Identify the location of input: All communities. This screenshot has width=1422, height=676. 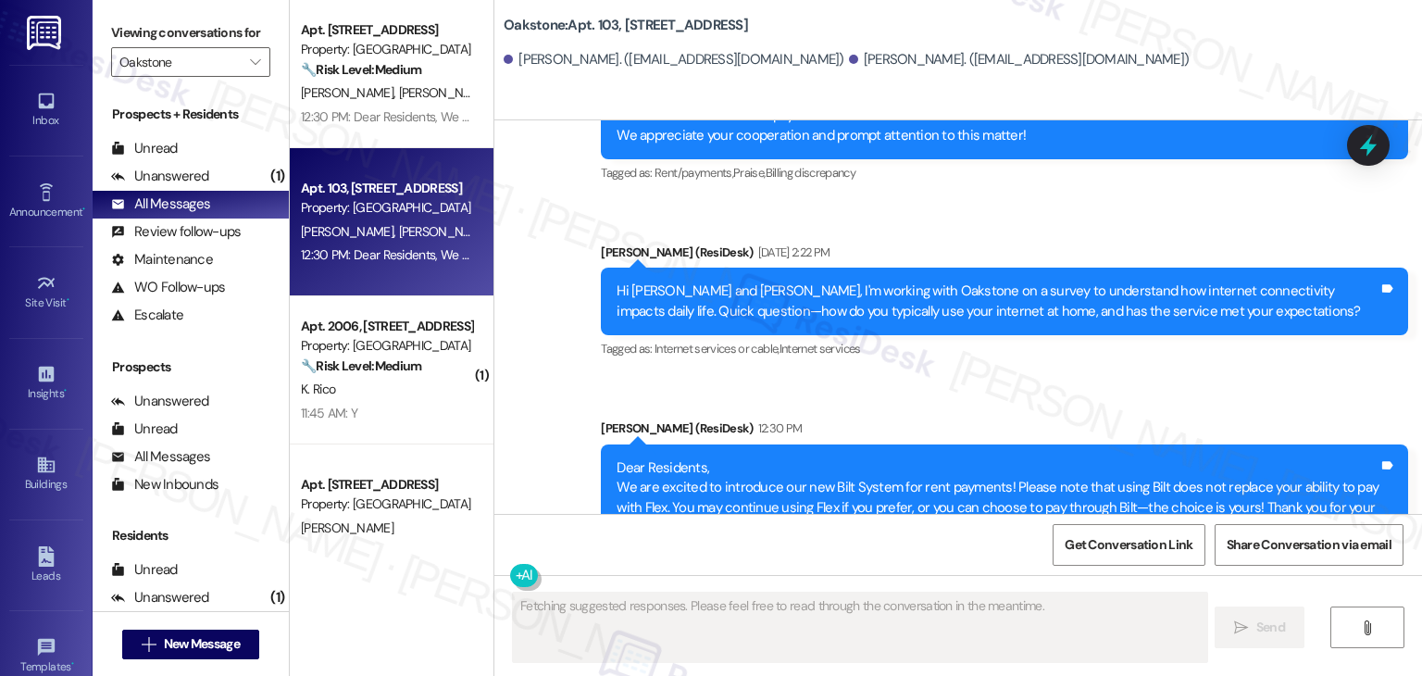
(180, 62).